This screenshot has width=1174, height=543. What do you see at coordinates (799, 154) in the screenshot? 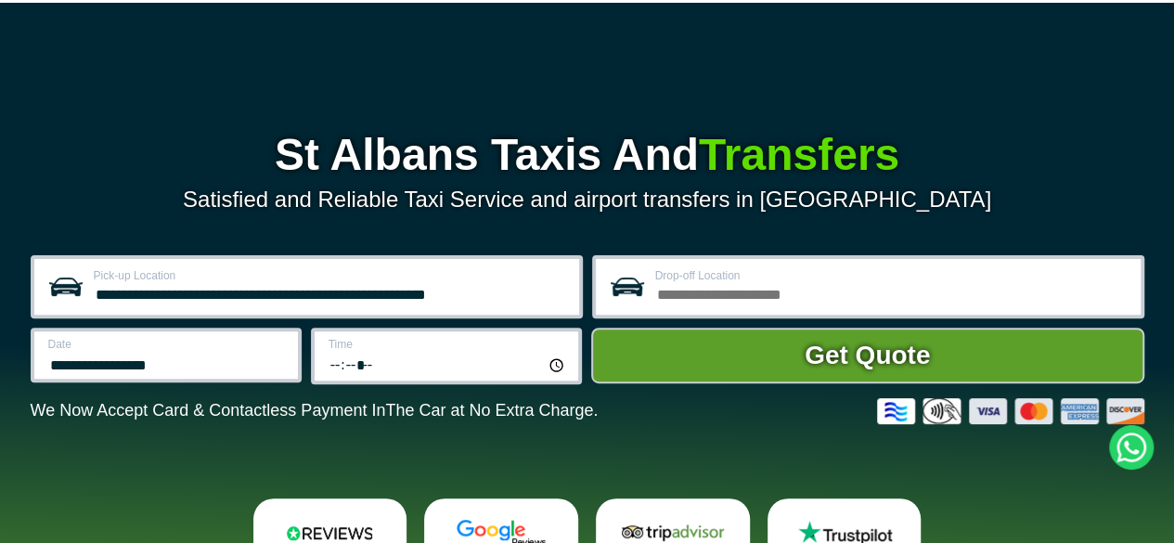
I see `span: Transfers` at bounding box center [799, 154].